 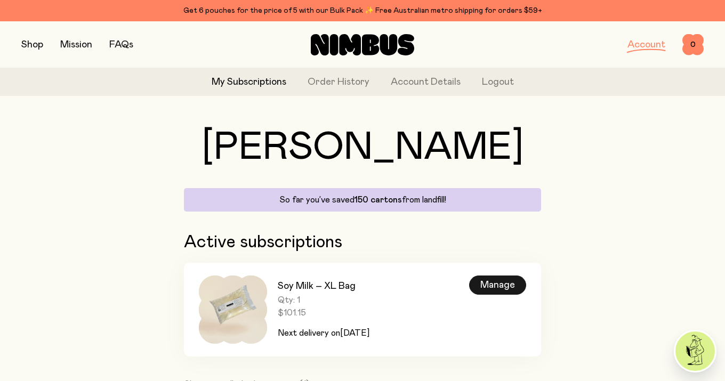 I want to click on p: So far you’ve saved from landfill!, so click(x=362, y=200).